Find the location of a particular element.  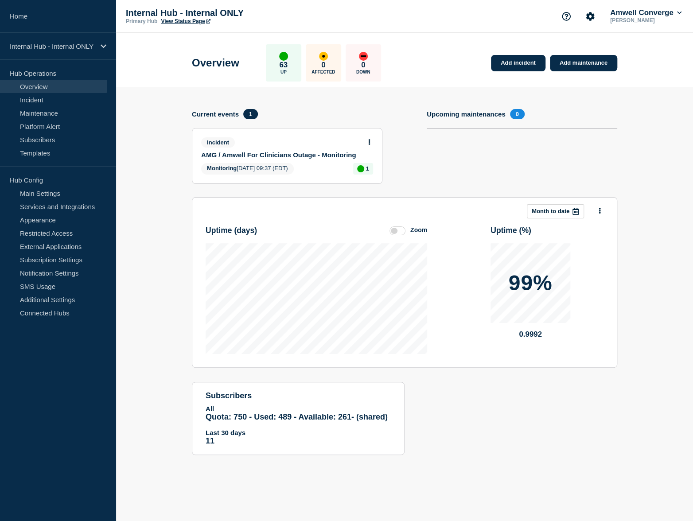

p: Month to date is located at coordinates (550, 211).